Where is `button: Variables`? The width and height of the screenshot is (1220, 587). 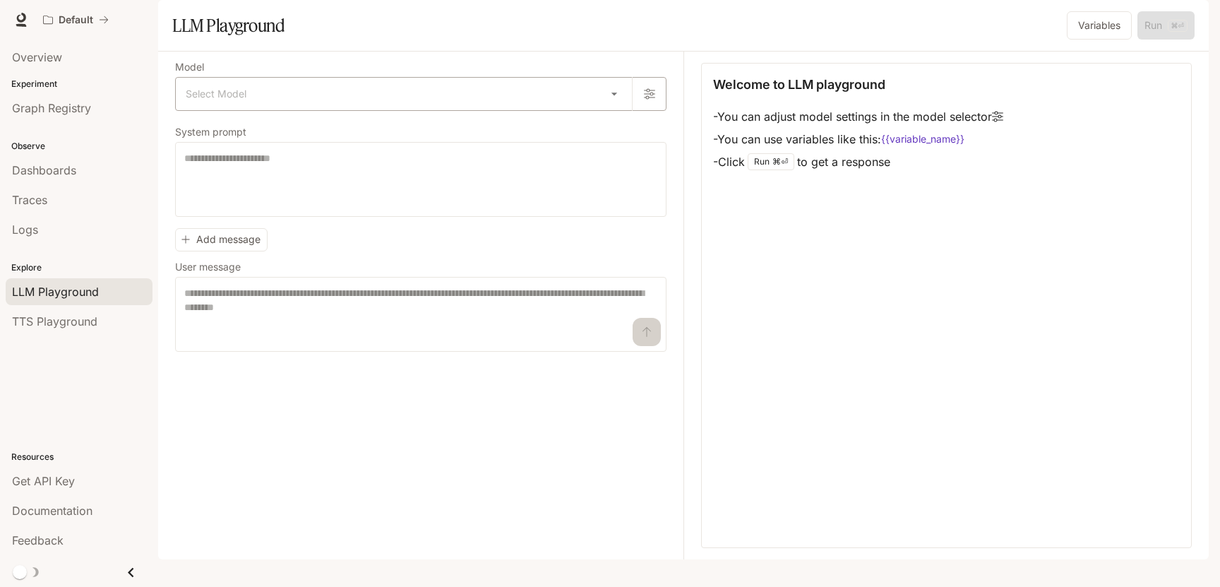 button: Variables is located at coordinates (1100, 25).